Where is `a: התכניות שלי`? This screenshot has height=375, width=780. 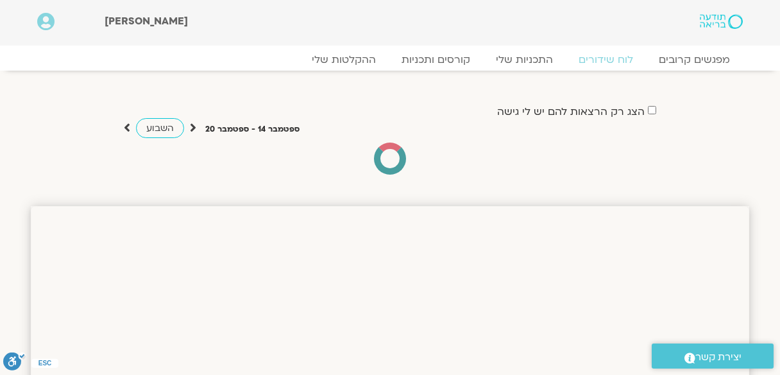
a: התכניות שלי is located at coordinates (524, 60).